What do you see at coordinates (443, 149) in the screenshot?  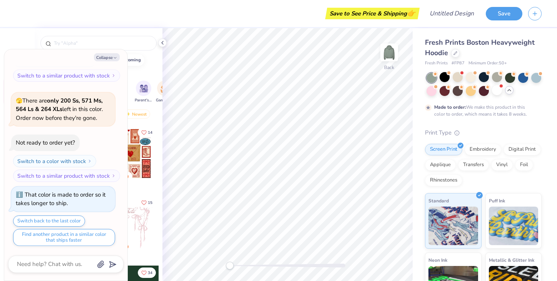 I see `div: Screen Print` at bounding box center [443, 149].